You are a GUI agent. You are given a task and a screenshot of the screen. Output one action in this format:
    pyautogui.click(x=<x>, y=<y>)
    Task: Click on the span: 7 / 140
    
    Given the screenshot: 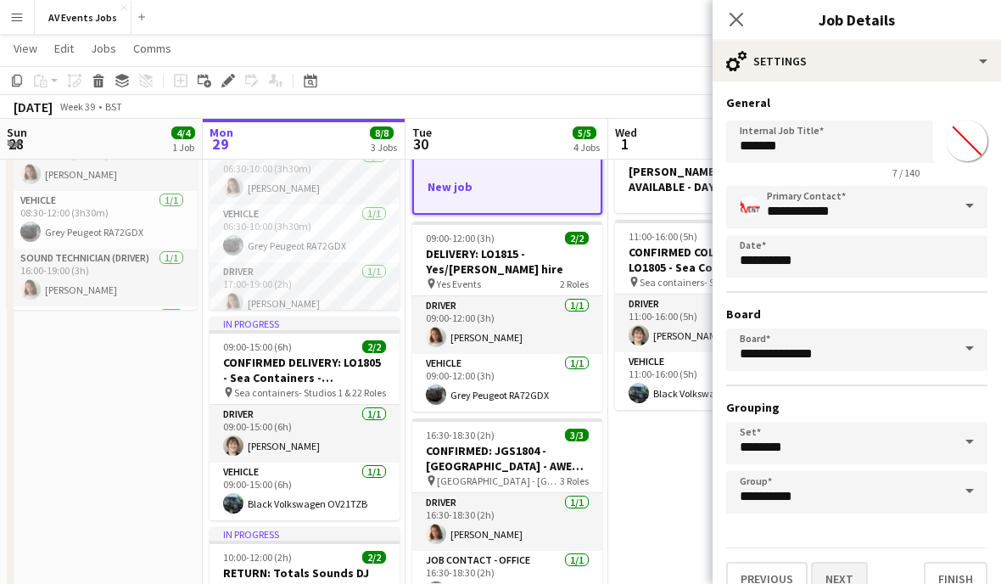 What is the action you would take?
    pyautogui.click(x=906, y=172)
    